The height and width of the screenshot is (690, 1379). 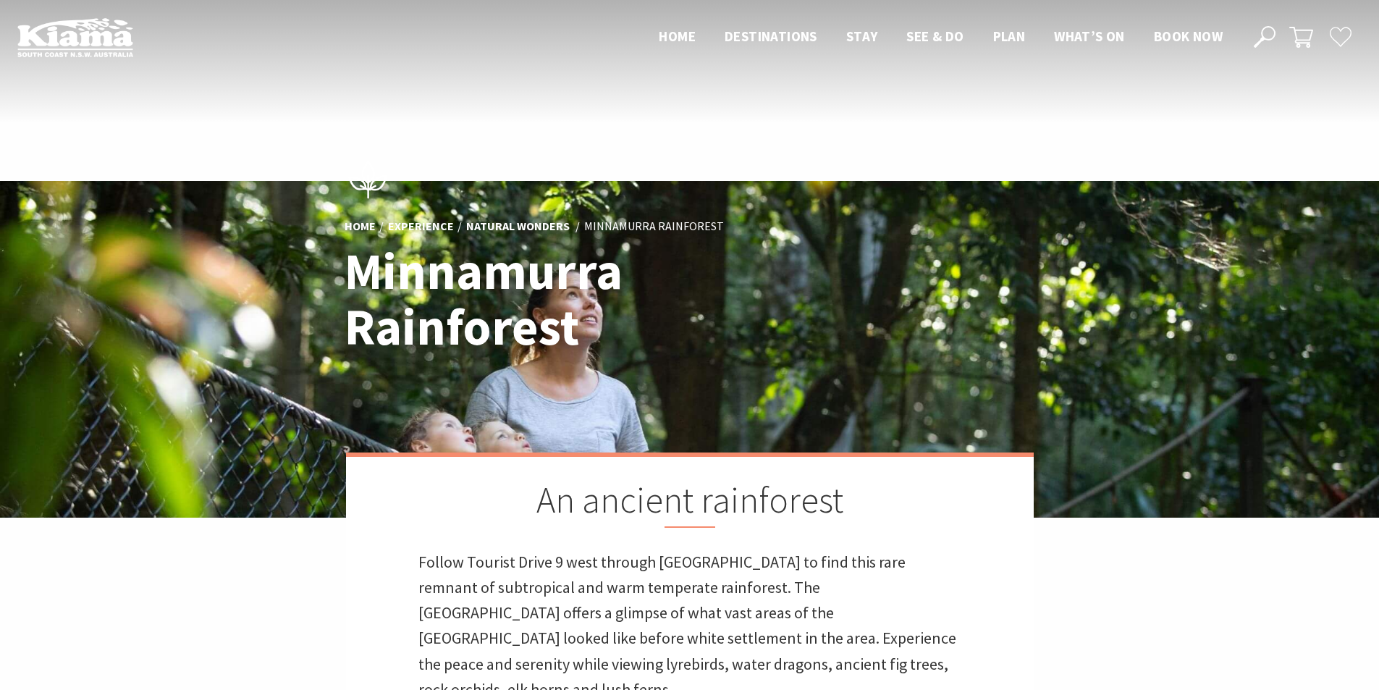 What do you see at coordinates (1009, 36) in the screenshot?
I see `span: Plan` at bounding box center [1009, 36].